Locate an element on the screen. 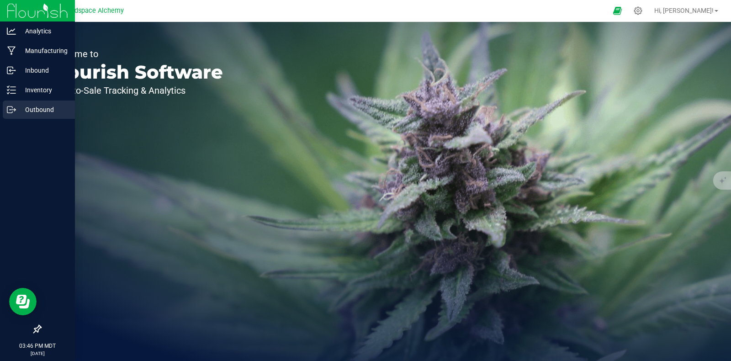 Image resolution: width=731 pixels, height=361 pixels. inline-svg: Inbound is located at coordinates (11, 70).